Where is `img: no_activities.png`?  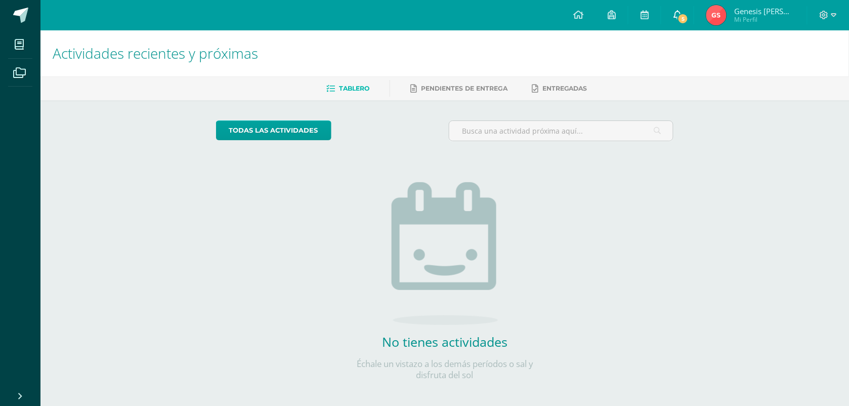
img: no_activities.png is located at coordinates (445, 253).